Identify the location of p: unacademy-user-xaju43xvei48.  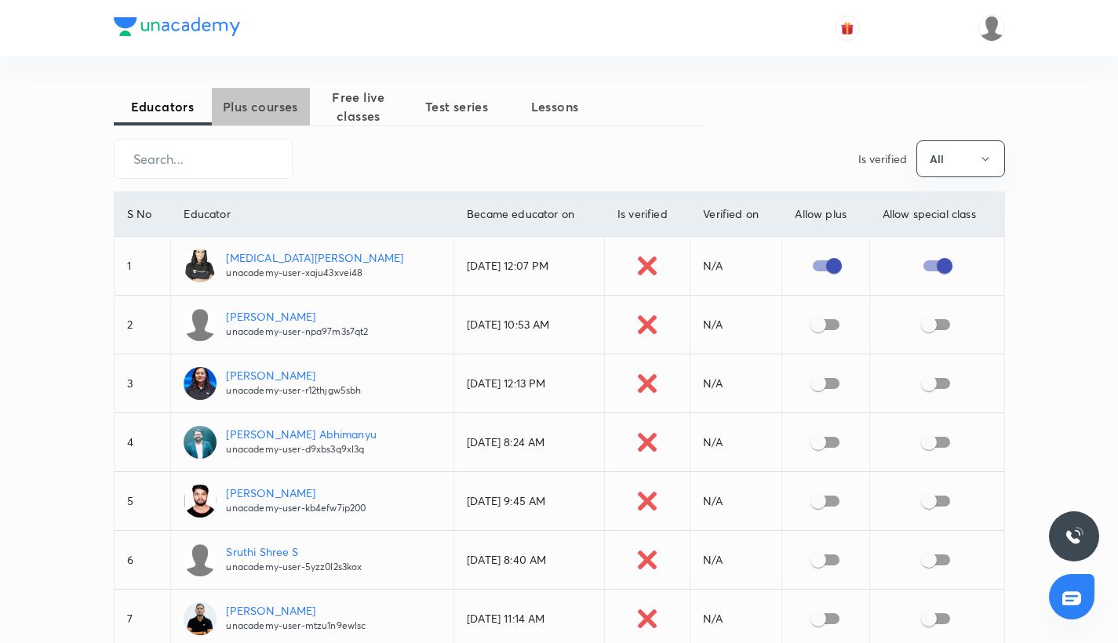
(315, 273).